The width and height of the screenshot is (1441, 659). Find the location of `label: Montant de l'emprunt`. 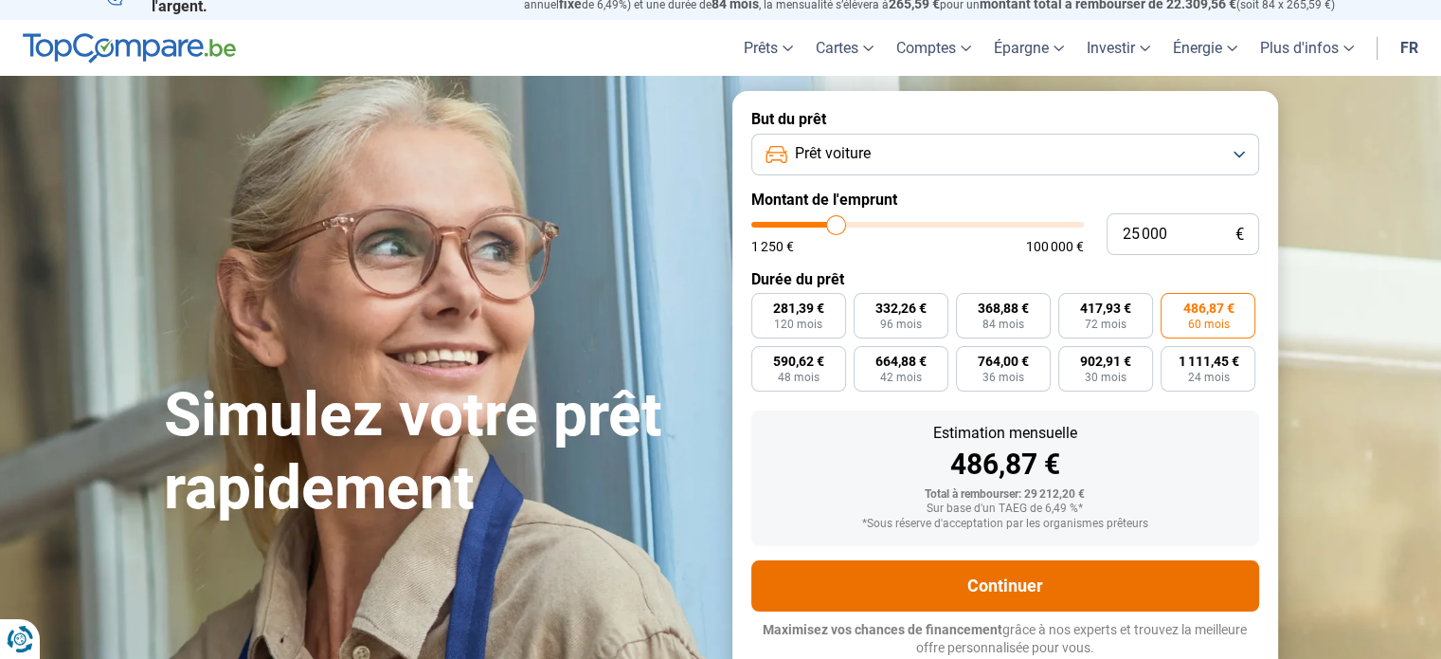

label: Montant de l'emprunt is located at coordinates (1005, 199).